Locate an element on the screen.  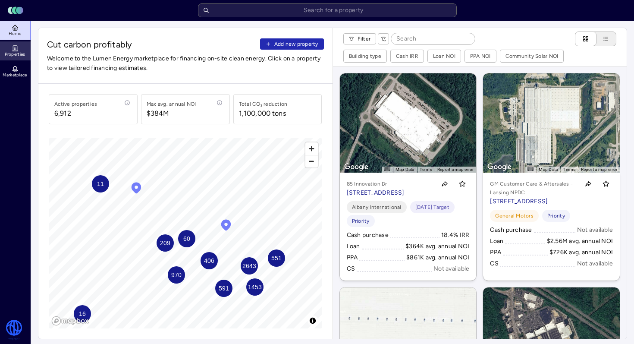
a: Add new property is located at coordinates (292, 44).